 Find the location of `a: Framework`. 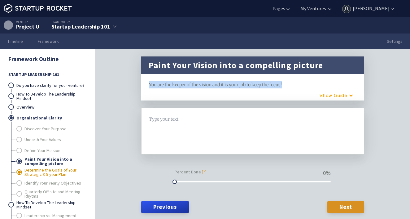

a: Framework is located at coordinates (48, 41).